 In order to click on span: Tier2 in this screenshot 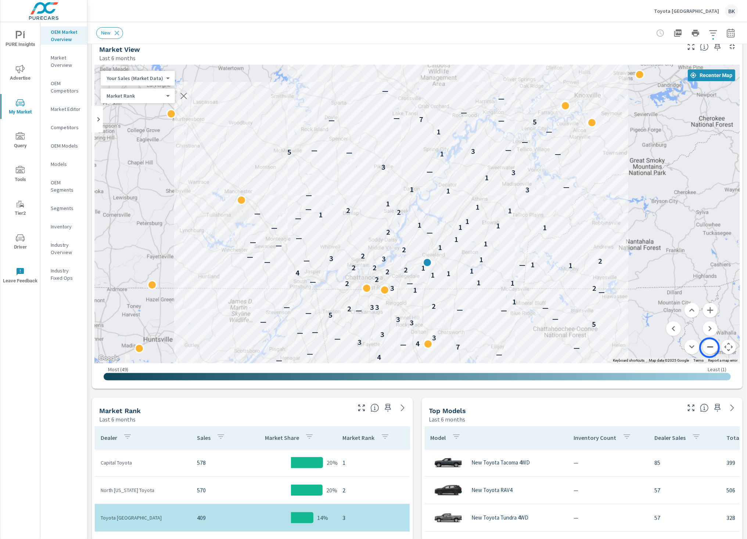, I will do `click(20, 209)`.